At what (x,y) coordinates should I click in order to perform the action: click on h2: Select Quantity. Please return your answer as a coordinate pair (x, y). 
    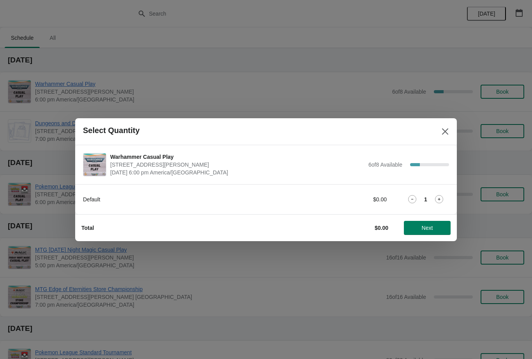
    Looking at the image, I should click on (111, 130).